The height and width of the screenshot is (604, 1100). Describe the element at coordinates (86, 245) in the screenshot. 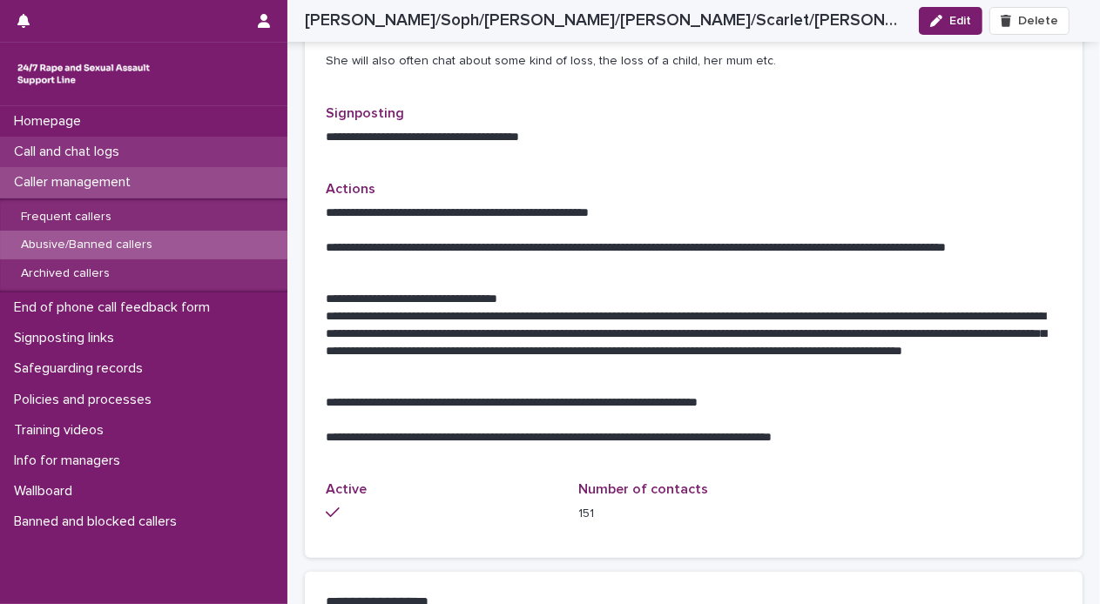

I see `p: Abusive/Banned callers` at that location.